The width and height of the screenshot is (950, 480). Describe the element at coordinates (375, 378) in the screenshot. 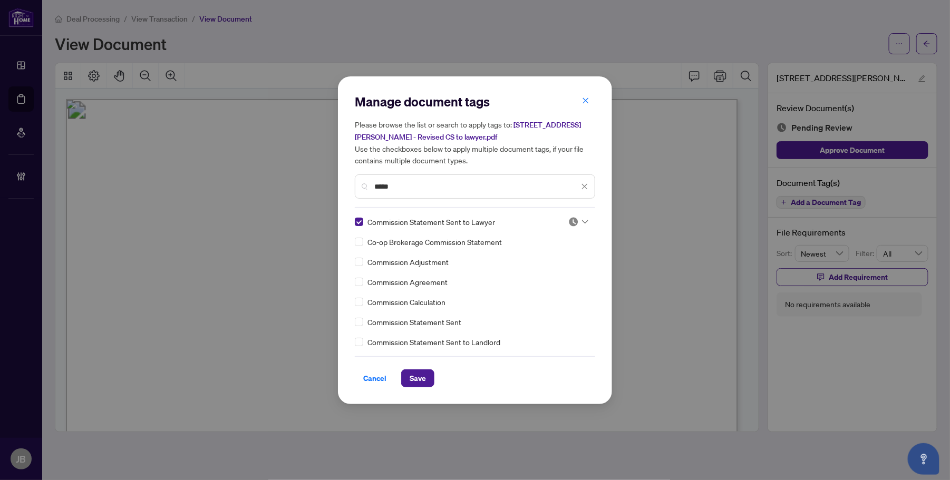

I see `span: Cancel` at that location.